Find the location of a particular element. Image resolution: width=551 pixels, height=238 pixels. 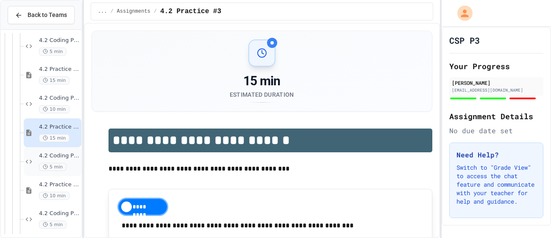

span: 4.2 Practice #2 is located at coordinates (59, 69).